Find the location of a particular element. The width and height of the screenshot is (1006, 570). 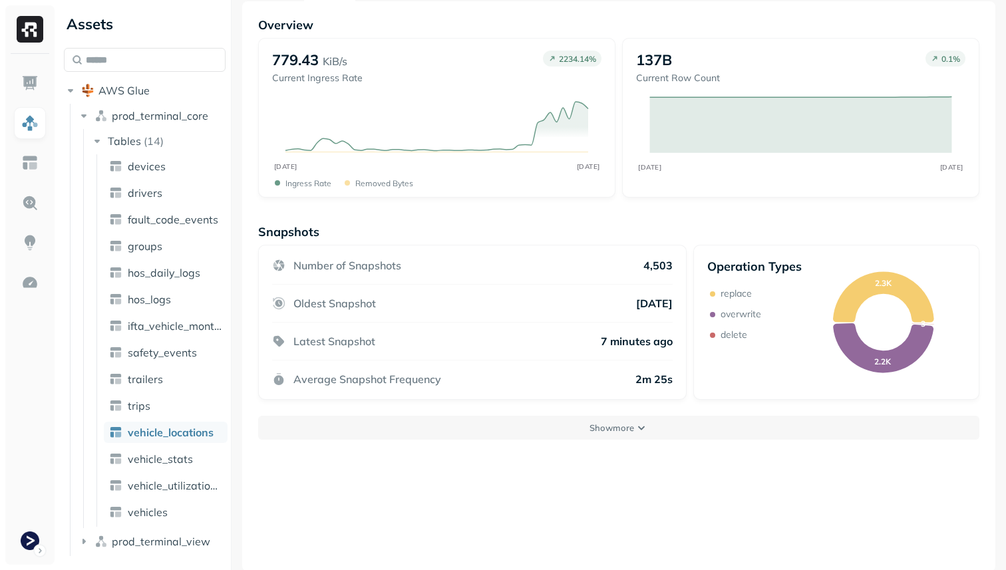

span: hos_daily_logs is located at coordinates (164, 273).